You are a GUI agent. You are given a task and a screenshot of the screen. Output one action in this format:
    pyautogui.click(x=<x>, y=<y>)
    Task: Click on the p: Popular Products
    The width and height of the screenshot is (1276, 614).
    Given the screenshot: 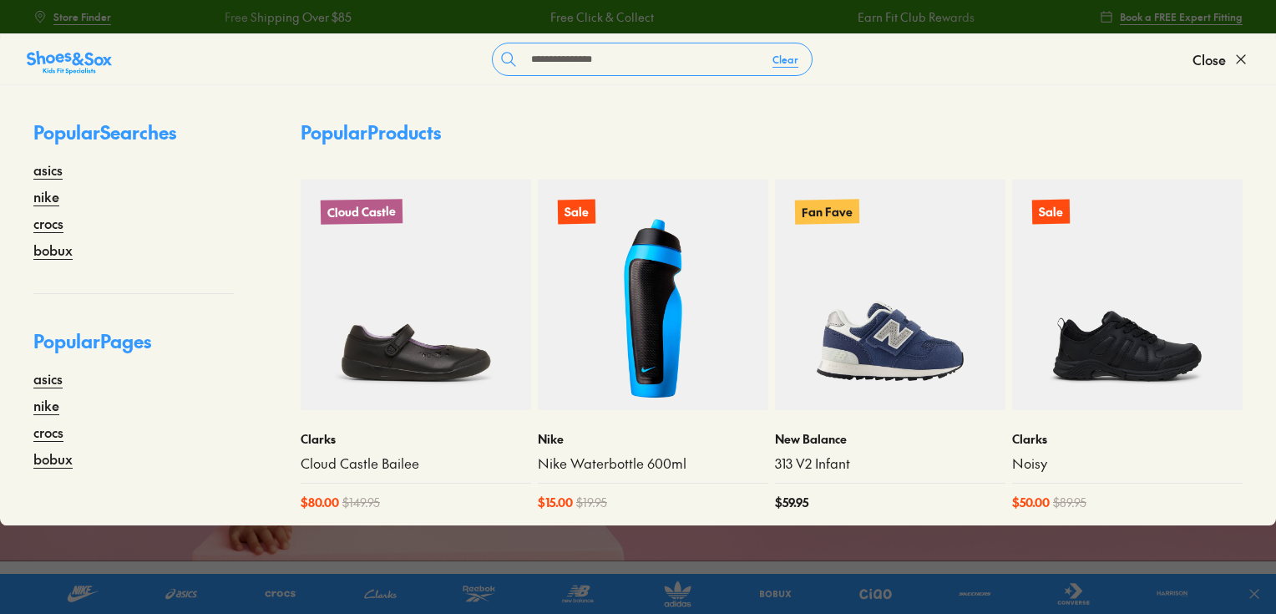 What is the action you would take?
    pyautogui.click(x=371, y=132)
    